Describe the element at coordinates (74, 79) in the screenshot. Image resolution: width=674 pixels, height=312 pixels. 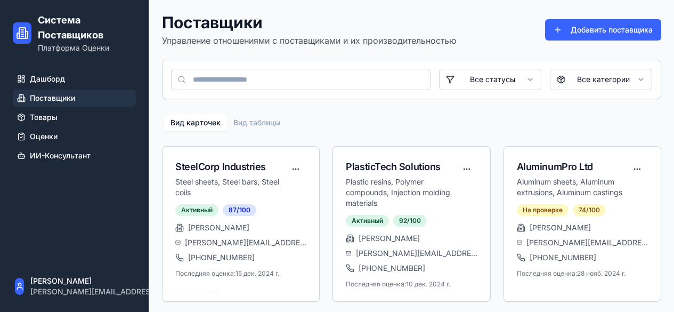
I see `a: Дашборд` at that location.